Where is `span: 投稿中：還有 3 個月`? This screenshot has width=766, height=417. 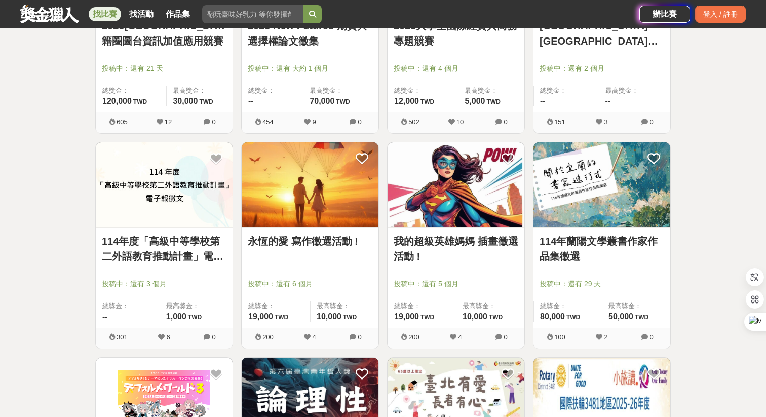
span: 投稿中：還有 3 個月 is located at coordinates (164, 284).